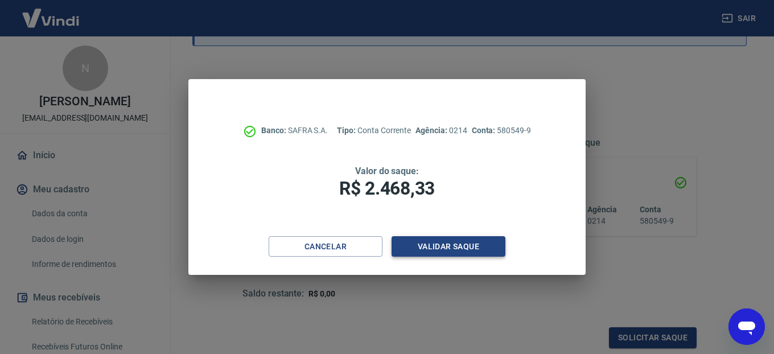  I want to click on button: Cancelar, so click(325, 246).